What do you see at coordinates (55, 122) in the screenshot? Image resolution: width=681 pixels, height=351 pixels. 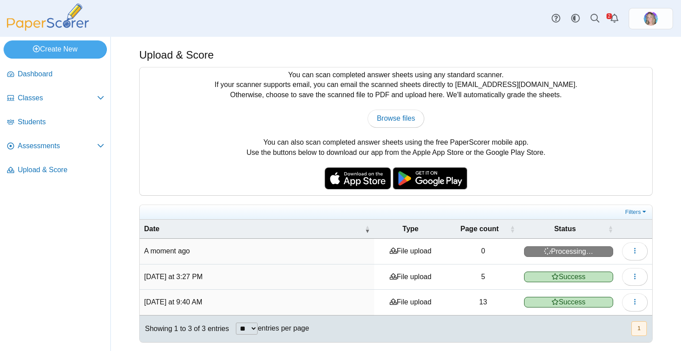 I see `a: Students` at bounding box center [55, 122].